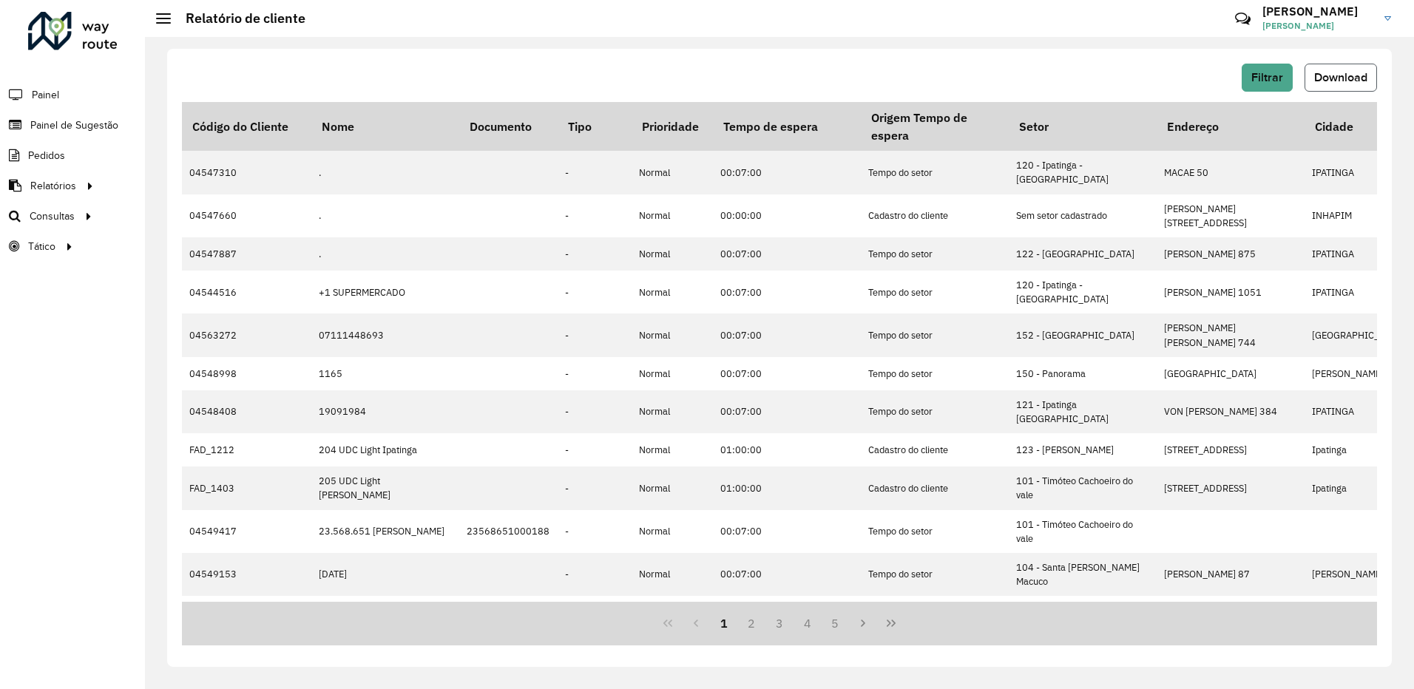 The height and width of the screenshot is (689, 1414). I want to click on h2: Relatório de cliente, so click(238, 18).